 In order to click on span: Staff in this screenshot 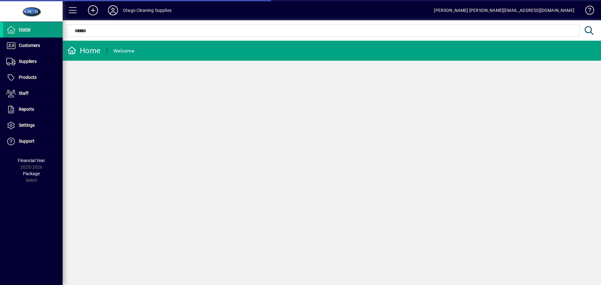, I will do `click(23, 93)`.